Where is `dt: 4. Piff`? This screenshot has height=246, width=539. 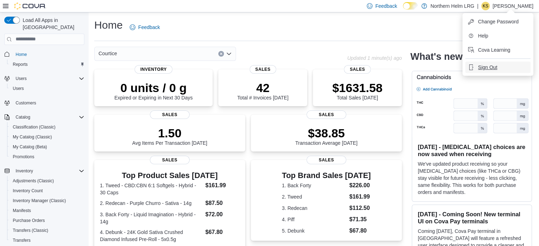 dt: 4. Piff is located at coordinates (315, 220).